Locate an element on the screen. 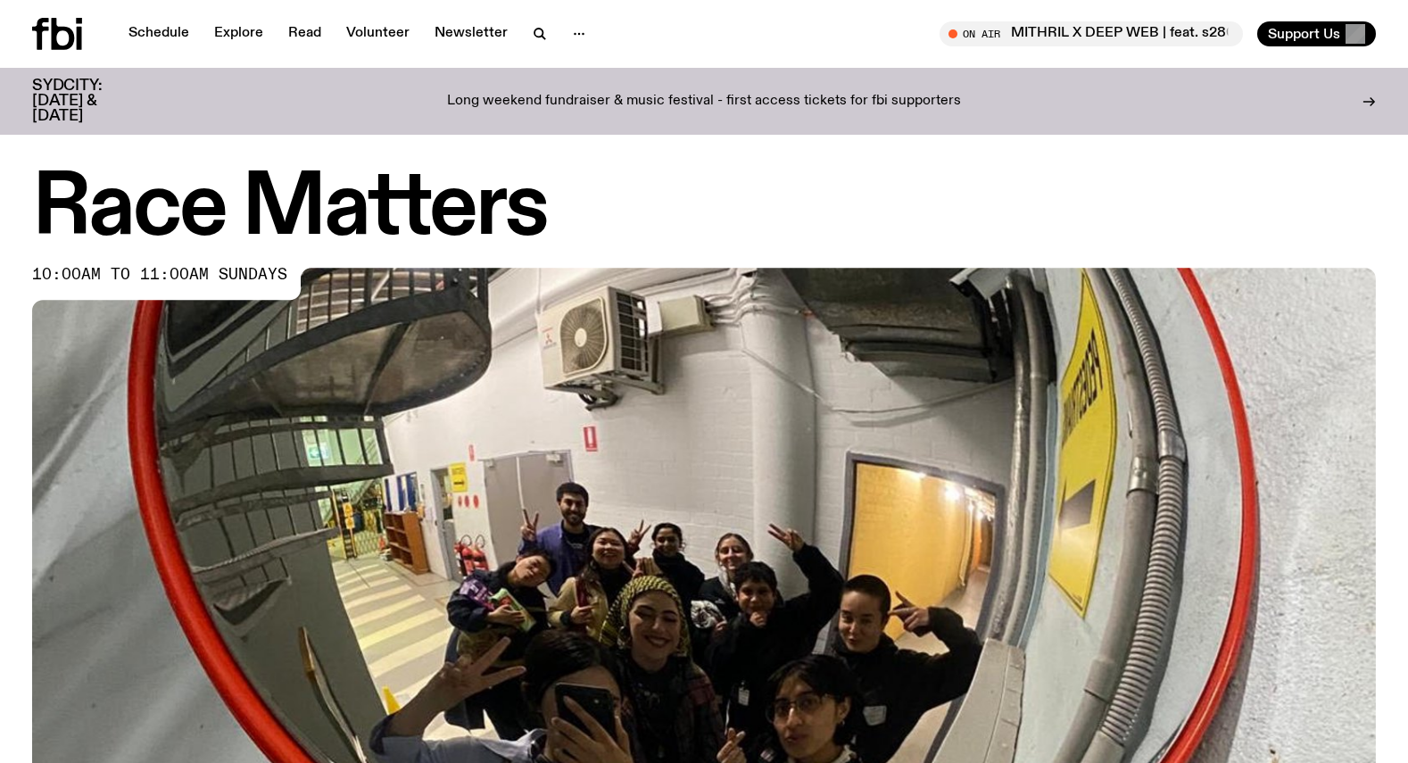 The height and width of the screenshot is (763, 1408). button: On AirMITHRIL X DEEP WEB | feat. s280f, Litvrgy & Shapednoise [PT. 2] is located at coordinates (1091, 34).